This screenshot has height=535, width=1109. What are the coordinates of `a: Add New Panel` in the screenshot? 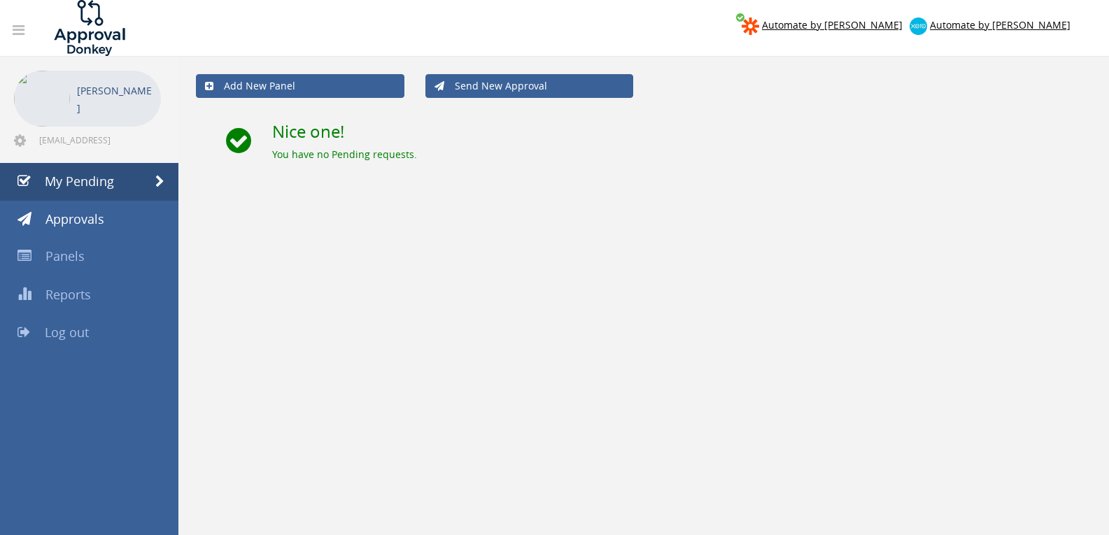 It's located at (300, 86).